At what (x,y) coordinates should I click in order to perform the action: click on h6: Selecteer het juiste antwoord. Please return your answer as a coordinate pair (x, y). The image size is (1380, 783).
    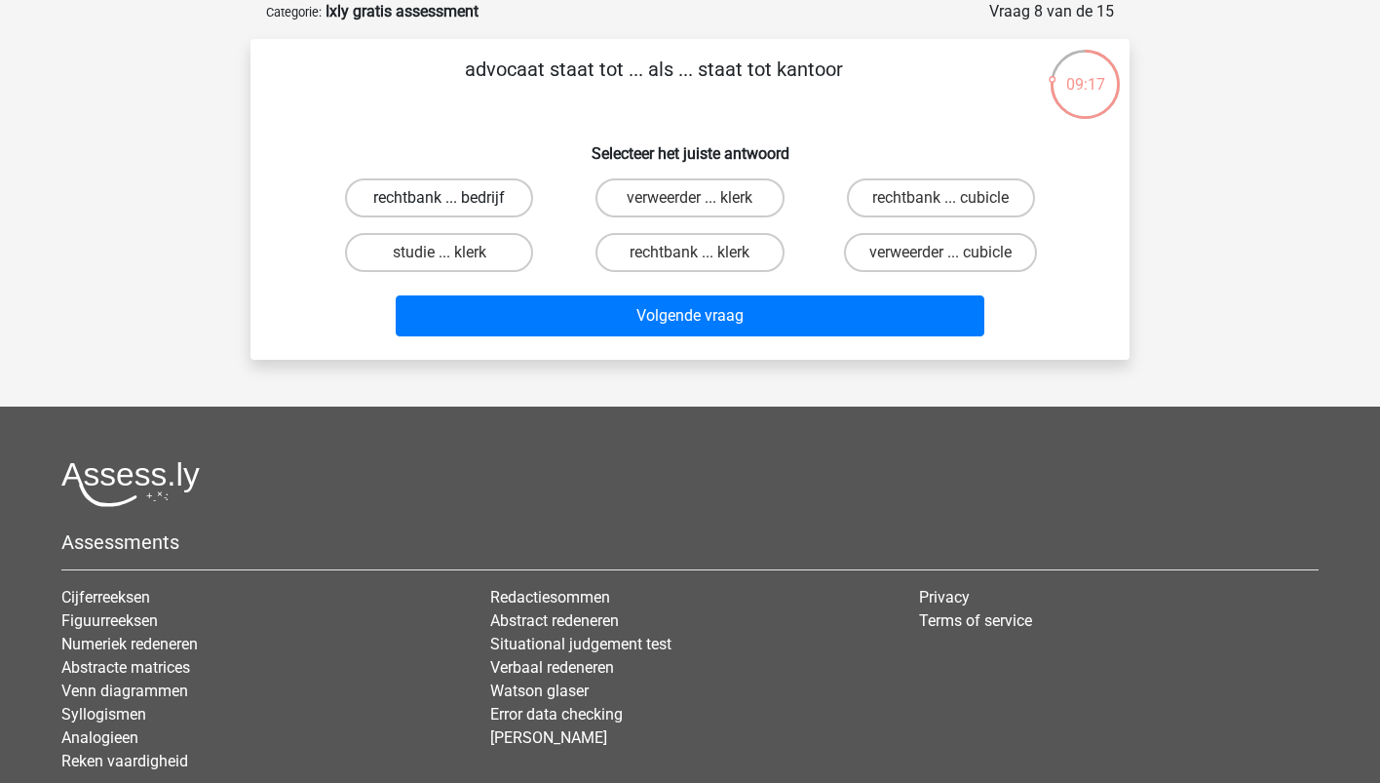
    Looking at the image, I should click on (690, 145).